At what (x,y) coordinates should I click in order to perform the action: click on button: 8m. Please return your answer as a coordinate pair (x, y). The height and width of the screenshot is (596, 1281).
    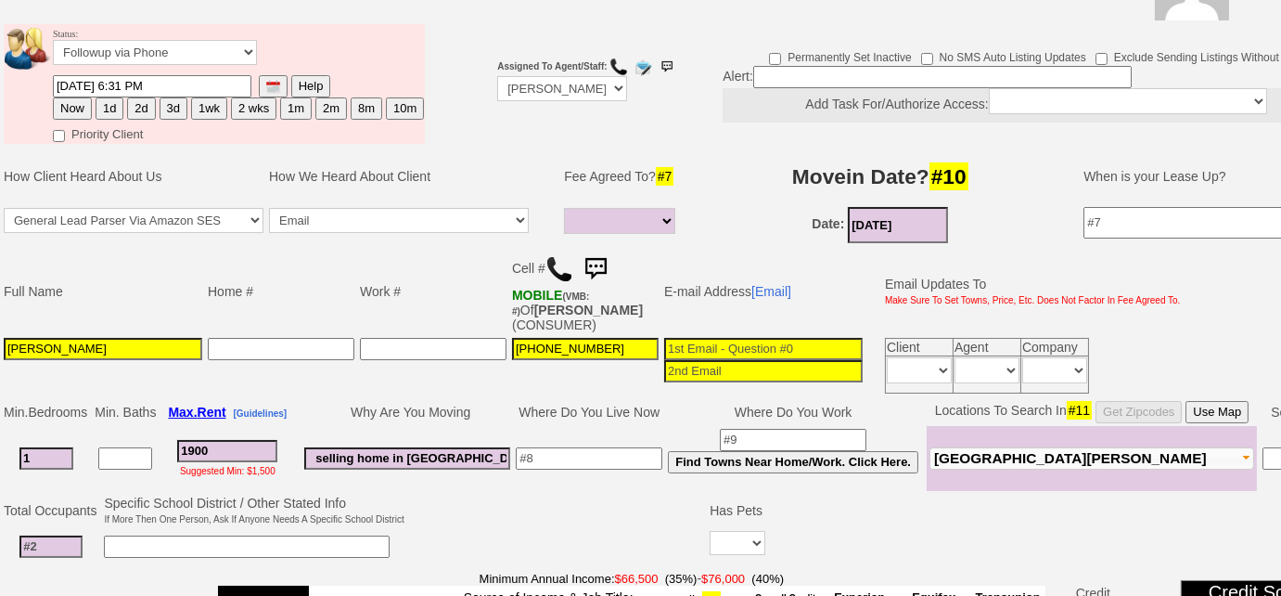
    Looking at the image, I should click on (367, 109).